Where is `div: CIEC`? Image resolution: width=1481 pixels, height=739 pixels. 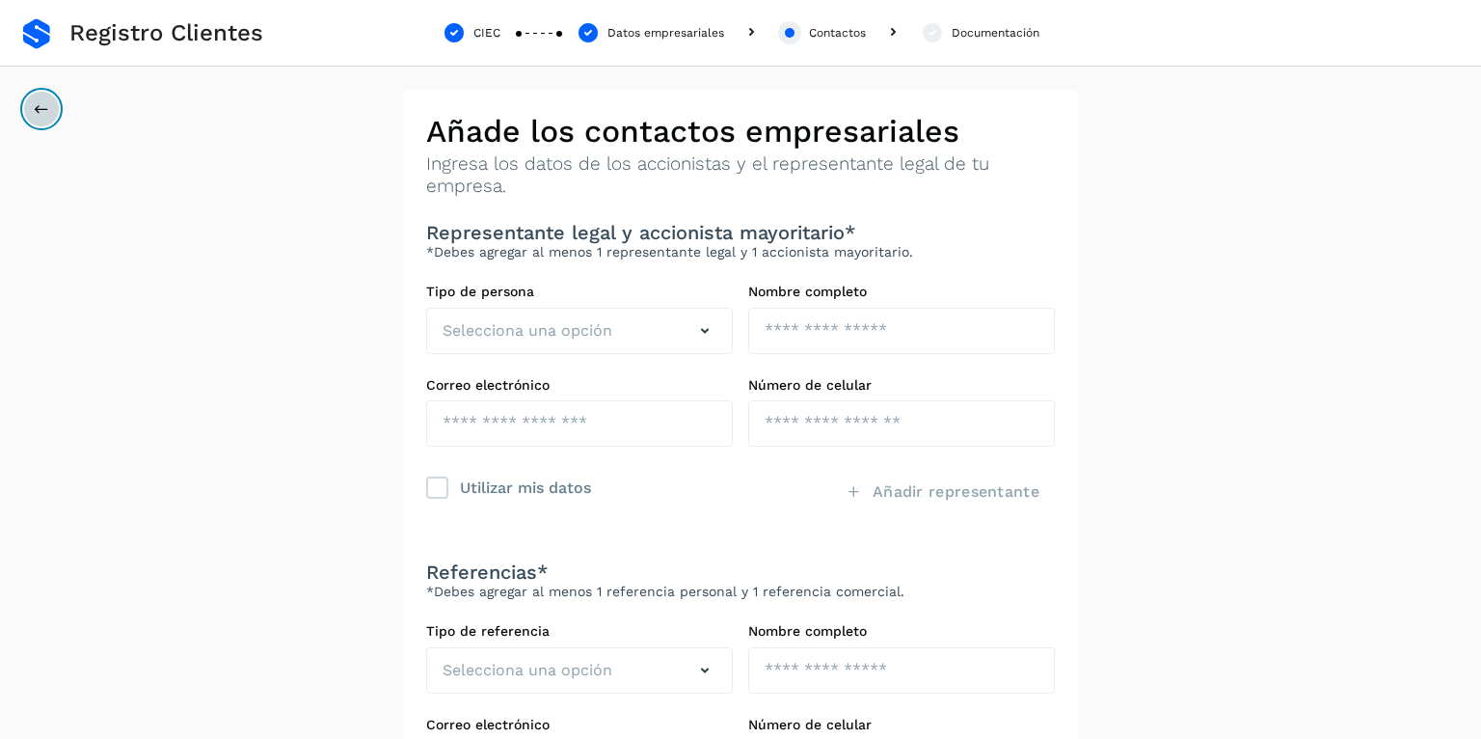
div: CIEC is located at coordinates (487, 33).